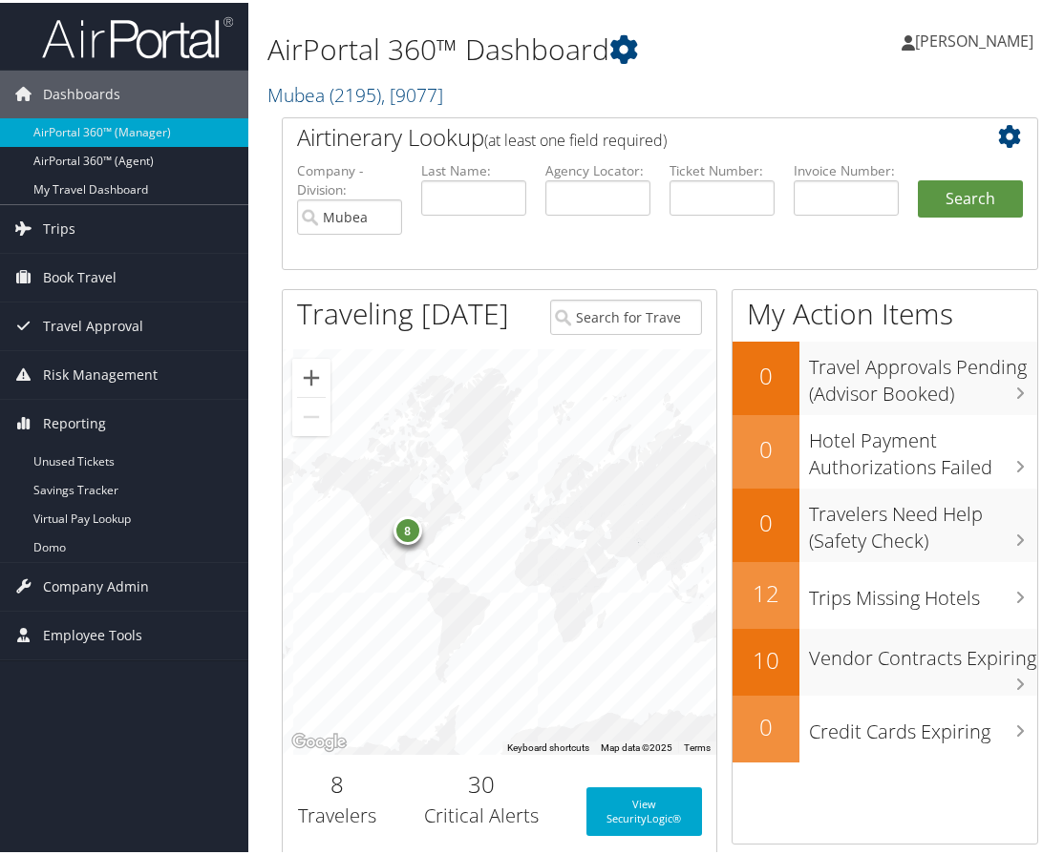 This screenshot has width=1064, height=855. I want to click on span: Risk Management, so click(100, 372).